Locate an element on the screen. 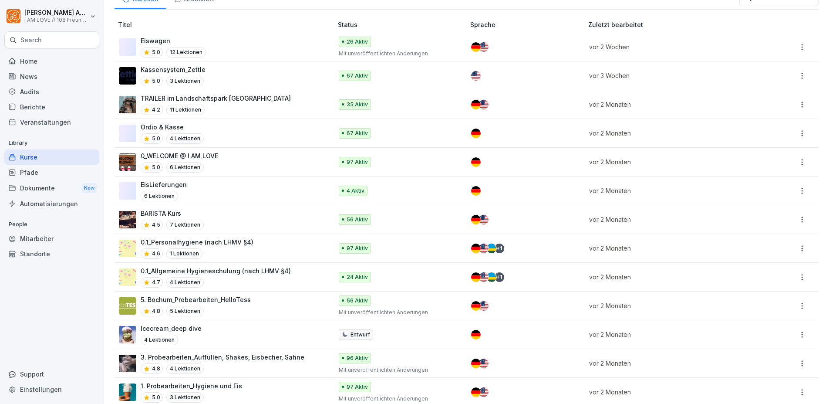 This screenshot has width=829, height=404. a: Berichte is located at coordinates (52, 107).